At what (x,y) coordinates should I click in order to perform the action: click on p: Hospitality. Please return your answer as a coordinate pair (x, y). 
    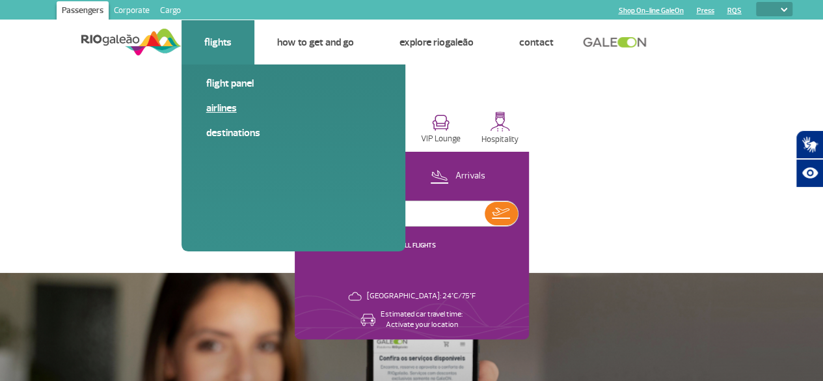
    Looking at the image, I should click on (500, 139).